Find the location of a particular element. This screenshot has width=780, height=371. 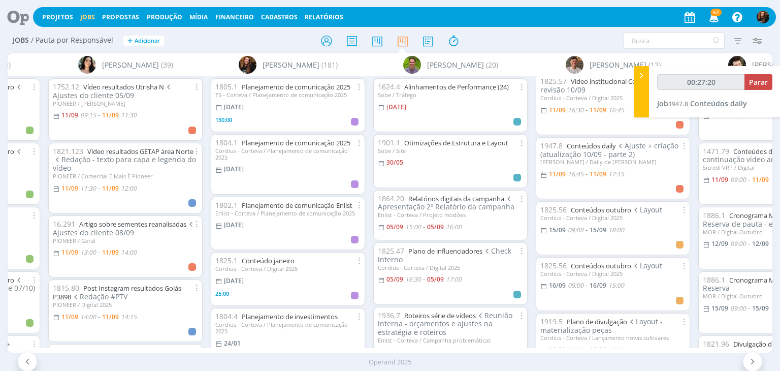

button: Financeiro is located at coordinates (235, 17).